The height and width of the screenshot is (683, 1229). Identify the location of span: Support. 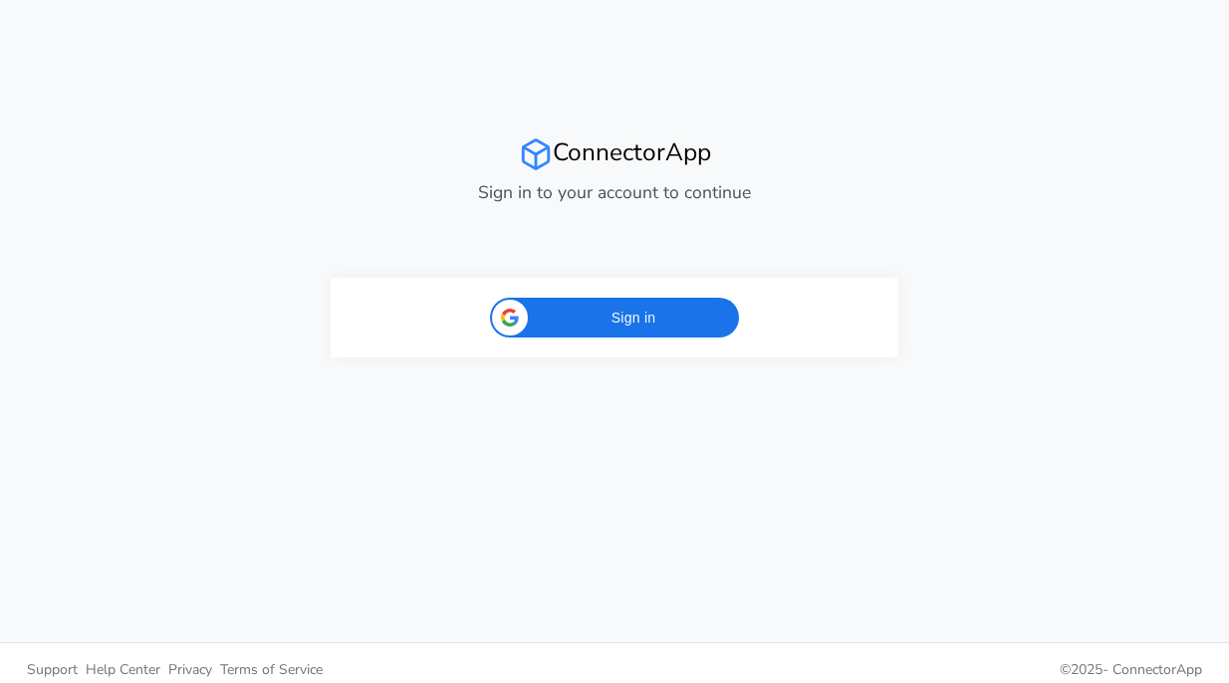
(52, 669).